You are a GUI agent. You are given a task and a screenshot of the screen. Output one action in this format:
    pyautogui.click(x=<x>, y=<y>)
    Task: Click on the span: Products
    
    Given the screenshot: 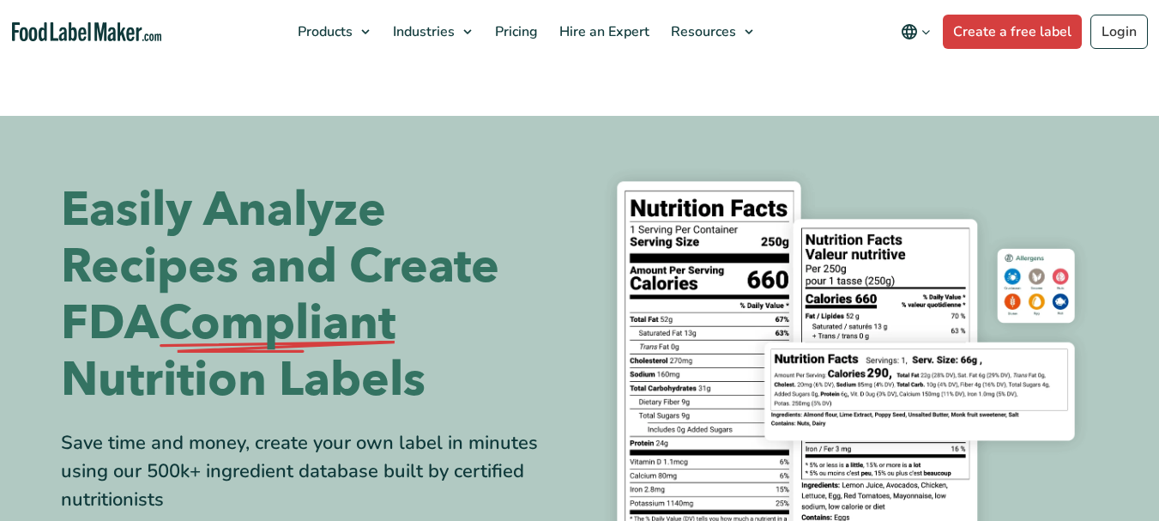 What is the action you would take?
    pyautogui.click(x=324, y=32)
    